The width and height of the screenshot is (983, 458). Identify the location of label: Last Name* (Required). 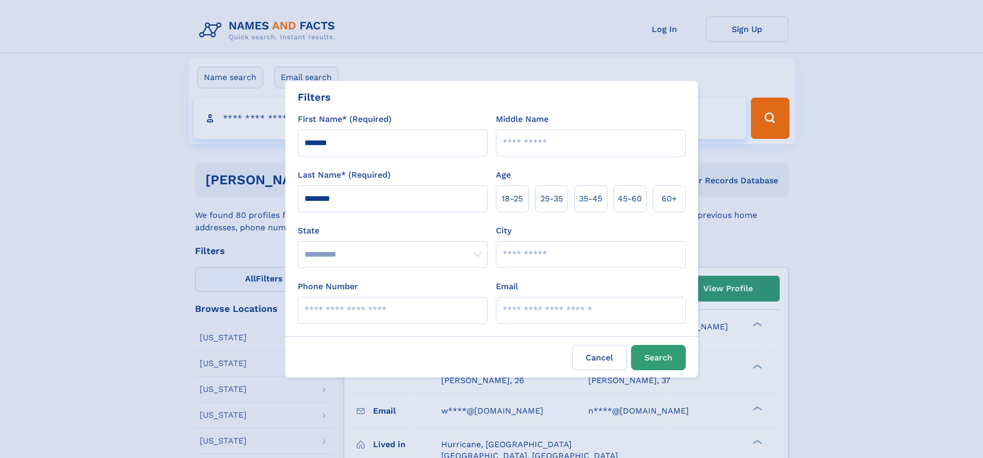
(344, 175).